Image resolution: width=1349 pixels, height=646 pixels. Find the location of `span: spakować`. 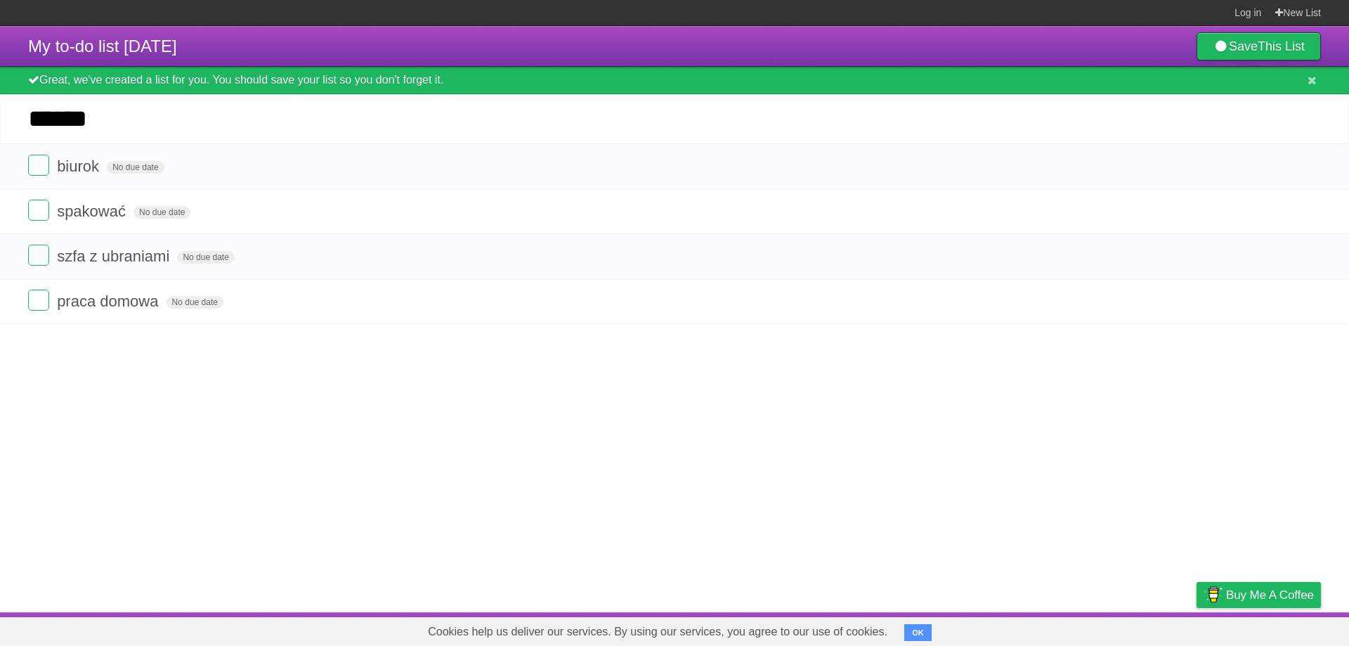

span: spakować is located at coordinates (93, 211).